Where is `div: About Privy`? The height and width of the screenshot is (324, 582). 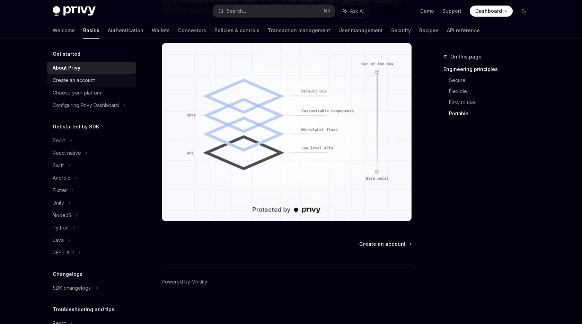 div: About Privy is located at coordinates (66, 68).